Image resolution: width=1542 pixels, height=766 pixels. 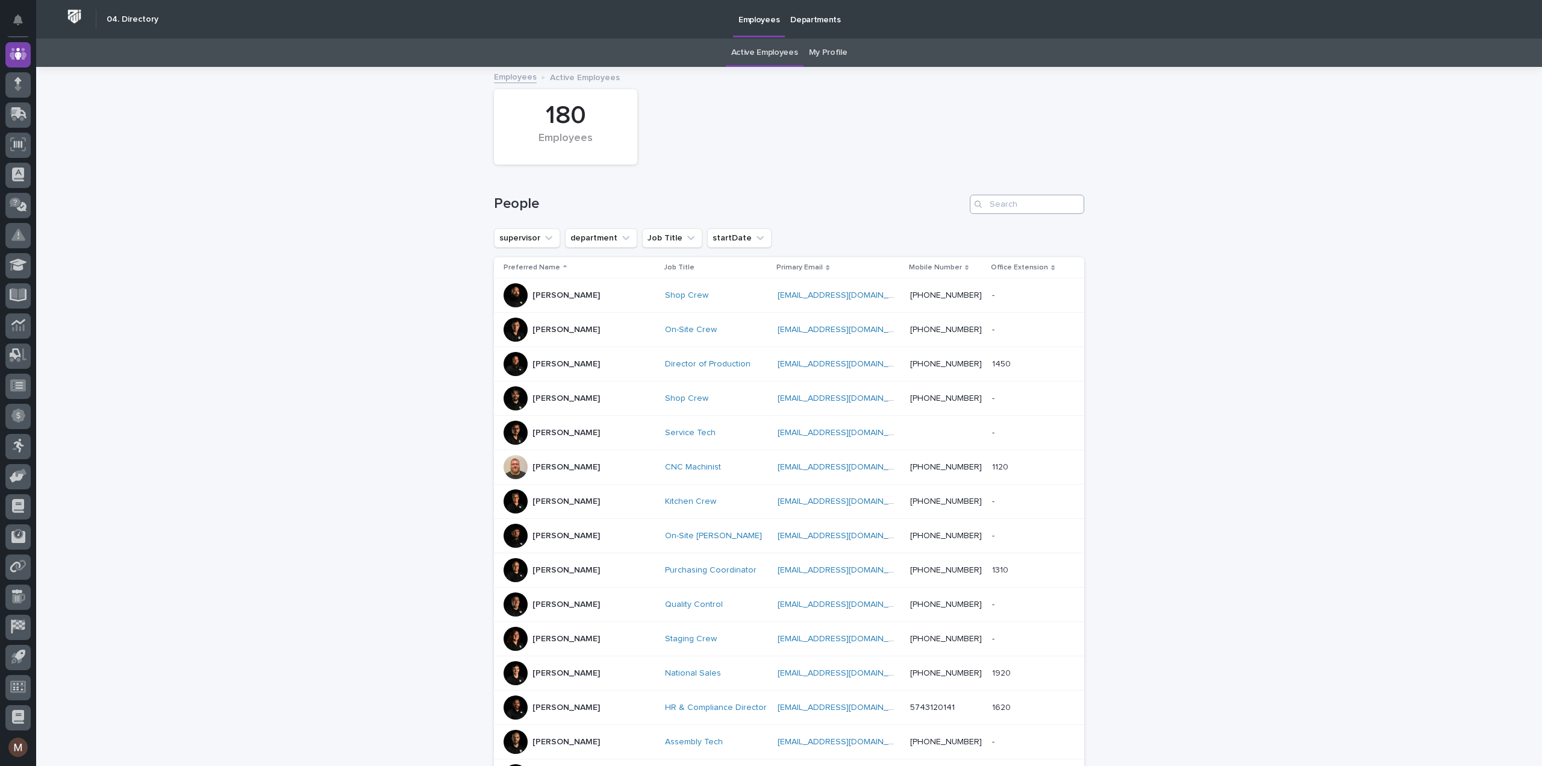 I want to click on div: Search, so click(x=1027, y=204).